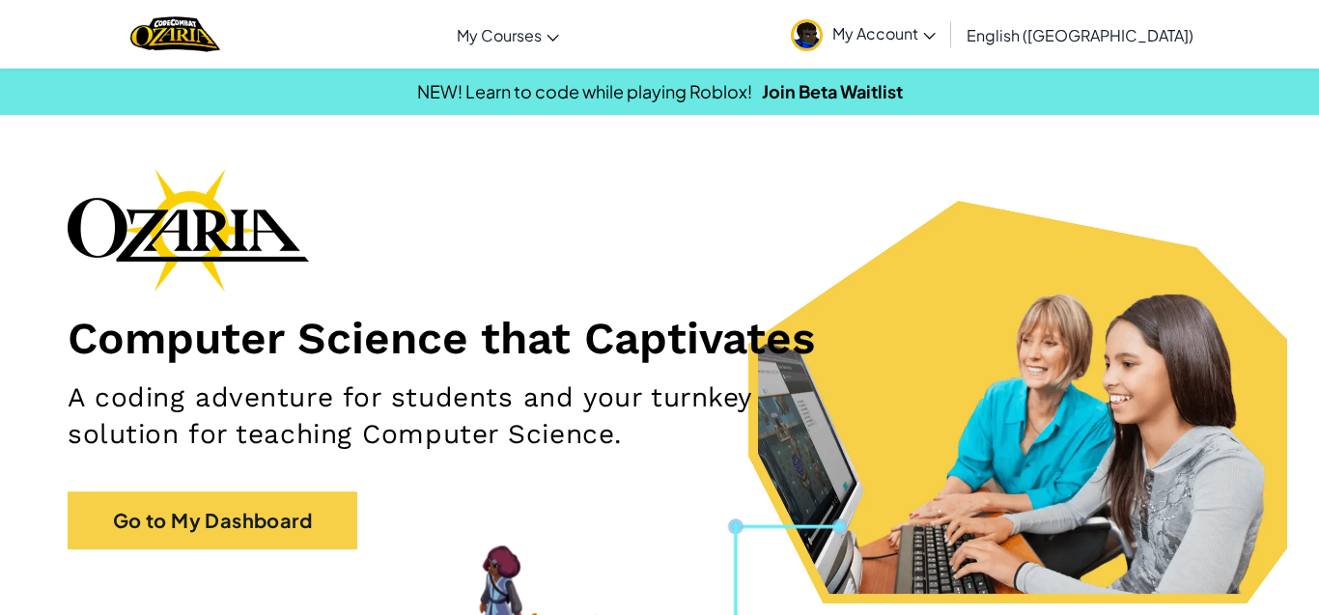 This screenshot has height=615, width=1319. Describe the element at coordinates (188, 230) in the screenshot. I see `img: Ozaria branding logo` at that location.